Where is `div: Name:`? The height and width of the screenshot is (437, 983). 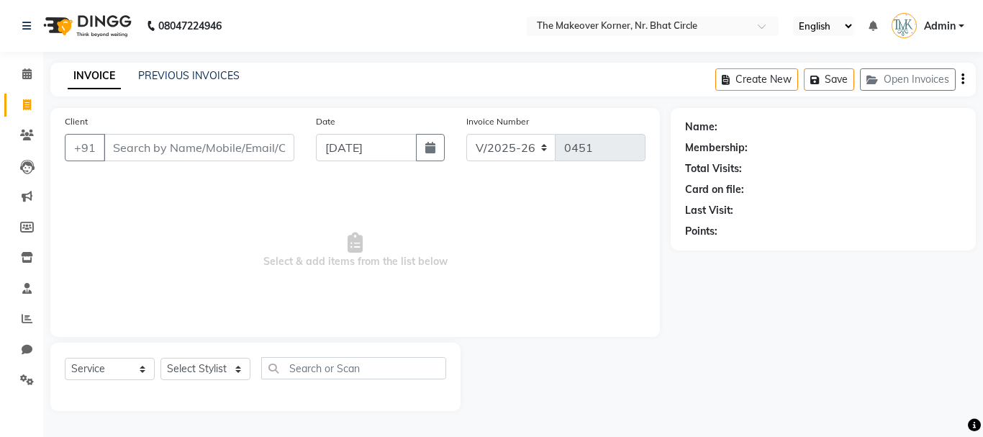
div: Name: is located at coordinates (701, 127).